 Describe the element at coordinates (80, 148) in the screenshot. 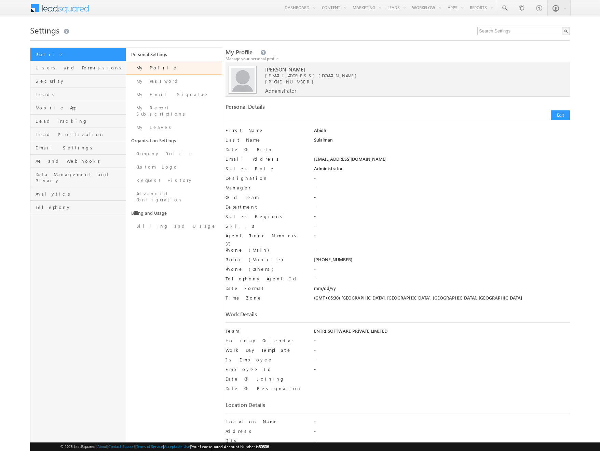

I see `span: Email Settings` at that location.